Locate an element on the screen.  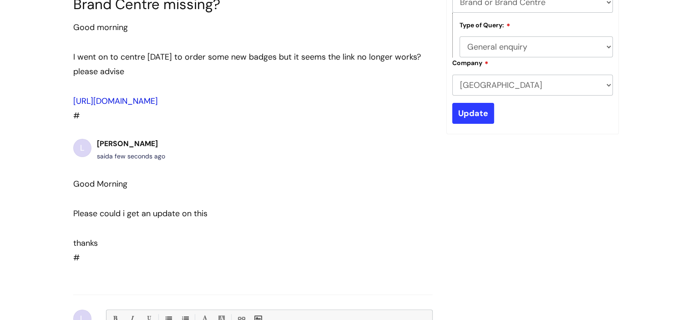
div: Good morning is located at coordinates (253, 27).